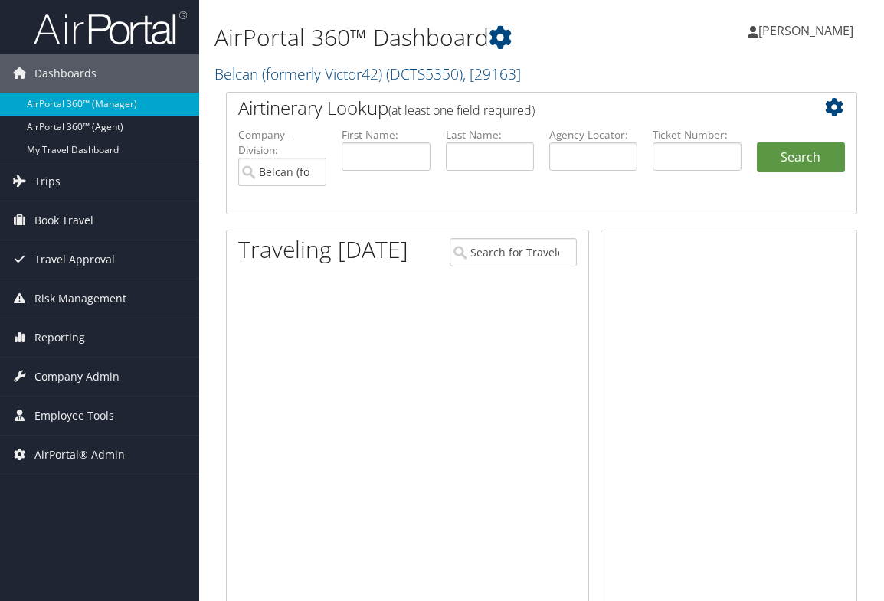 This screenshot has width=884, height=601. Describe the element at coordinates (489, 135) in the screenshot. I see `label: Last Name:` at that location.